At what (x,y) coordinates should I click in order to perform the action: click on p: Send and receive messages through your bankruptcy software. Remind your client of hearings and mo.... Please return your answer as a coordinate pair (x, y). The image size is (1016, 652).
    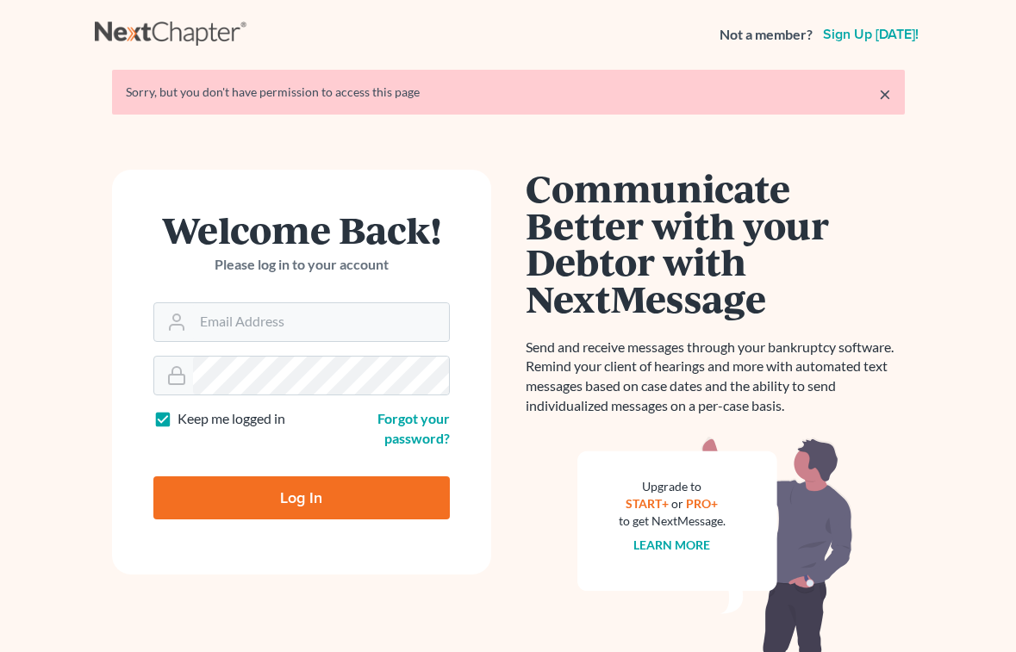
    Looking at the image, I should click on (715, 377).